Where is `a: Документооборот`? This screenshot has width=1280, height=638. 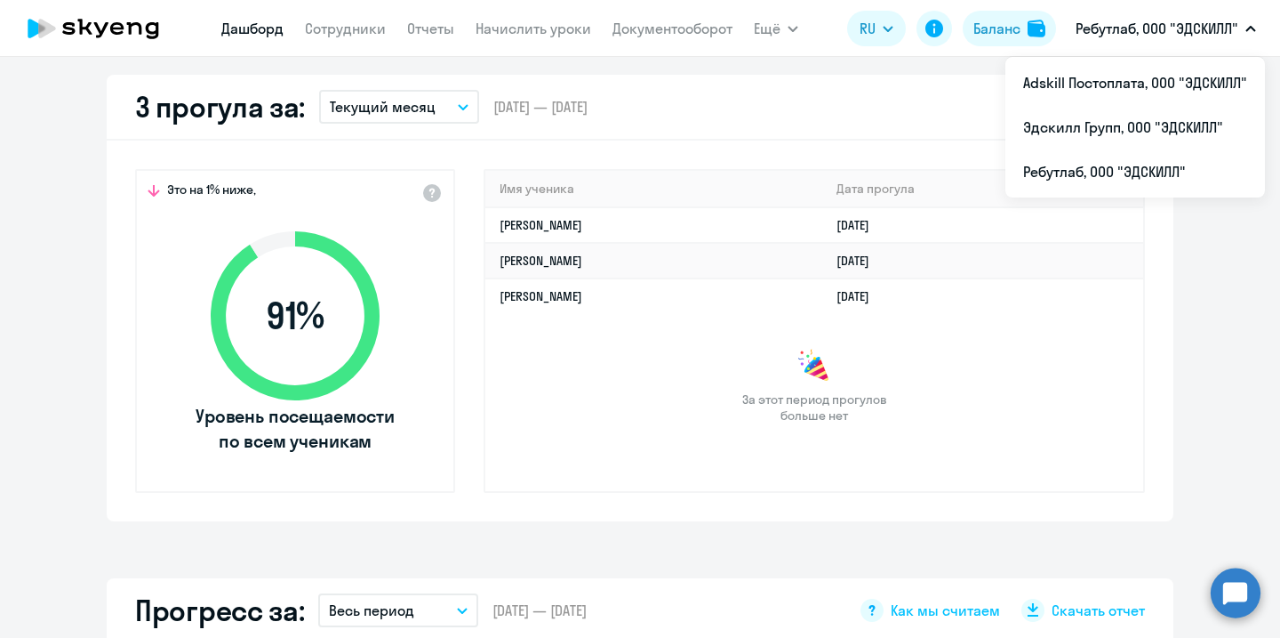 a: Документооборот is located at coordinates (672, 28).